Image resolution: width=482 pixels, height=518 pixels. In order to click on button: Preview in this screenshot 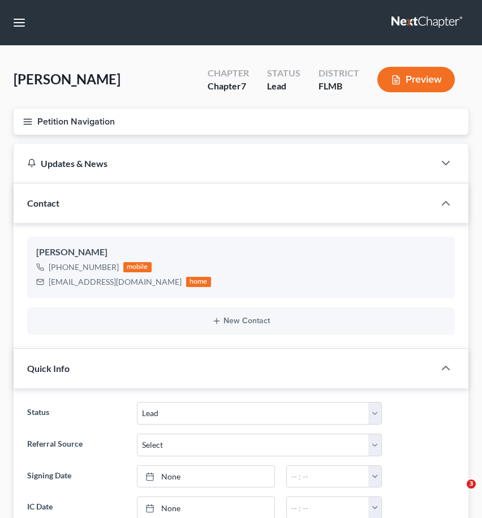, I will do `click(416, 79)`.